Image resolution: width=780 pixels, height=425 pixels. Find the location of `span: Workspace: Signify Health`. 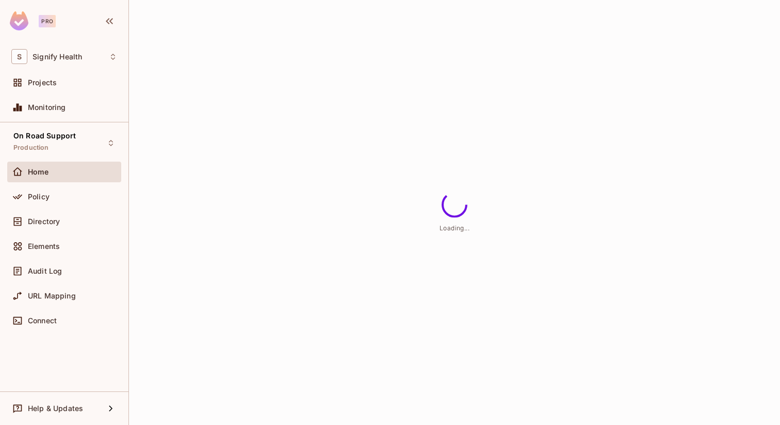

span: Workspace: Signify Health is located at coordinates (57, 57).